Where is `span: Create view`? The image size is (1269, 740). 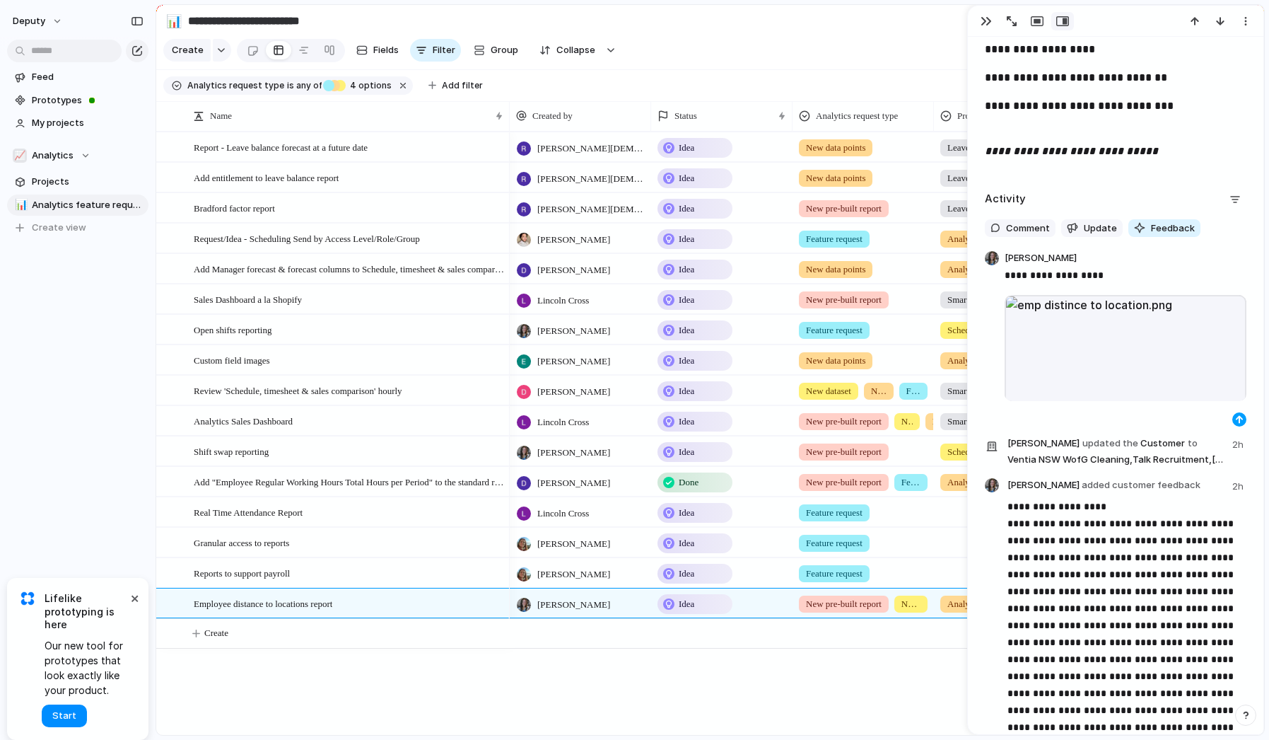 span: Create view is located at coordinates (59, 228).